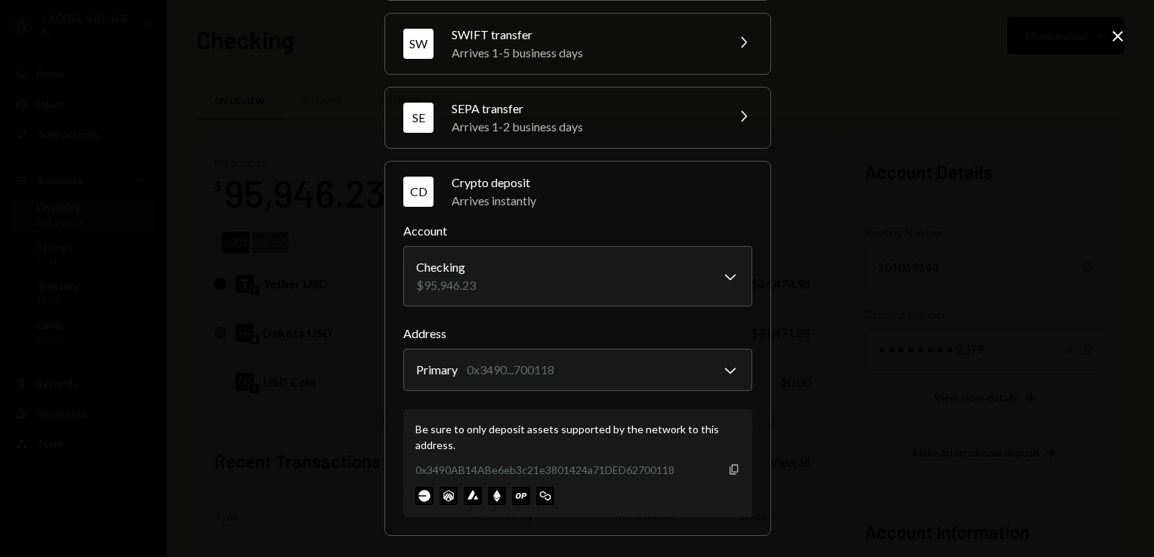 The width and height of the screenshot is (1154, 557). I want to click on div: CD, so click(418, 192).